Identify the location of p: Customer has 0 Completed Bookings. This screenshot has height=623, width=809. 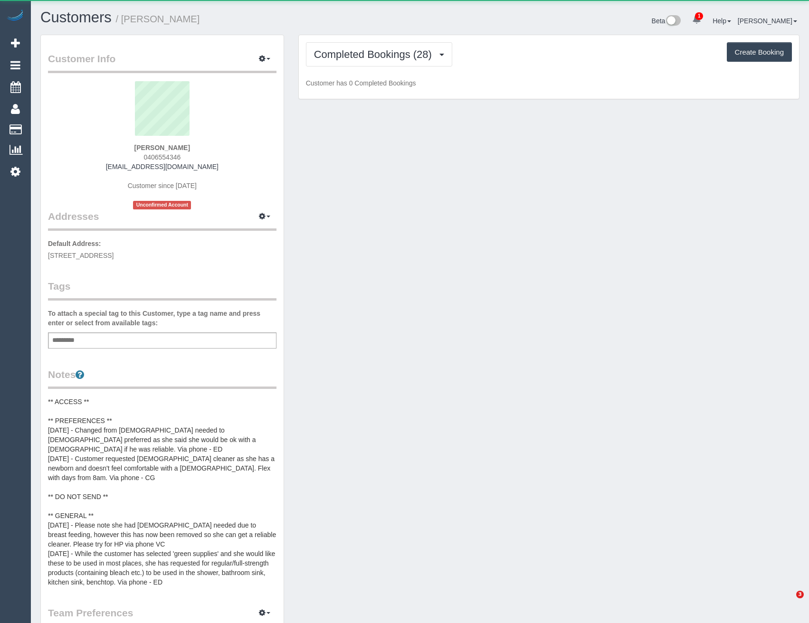
(549, 83).